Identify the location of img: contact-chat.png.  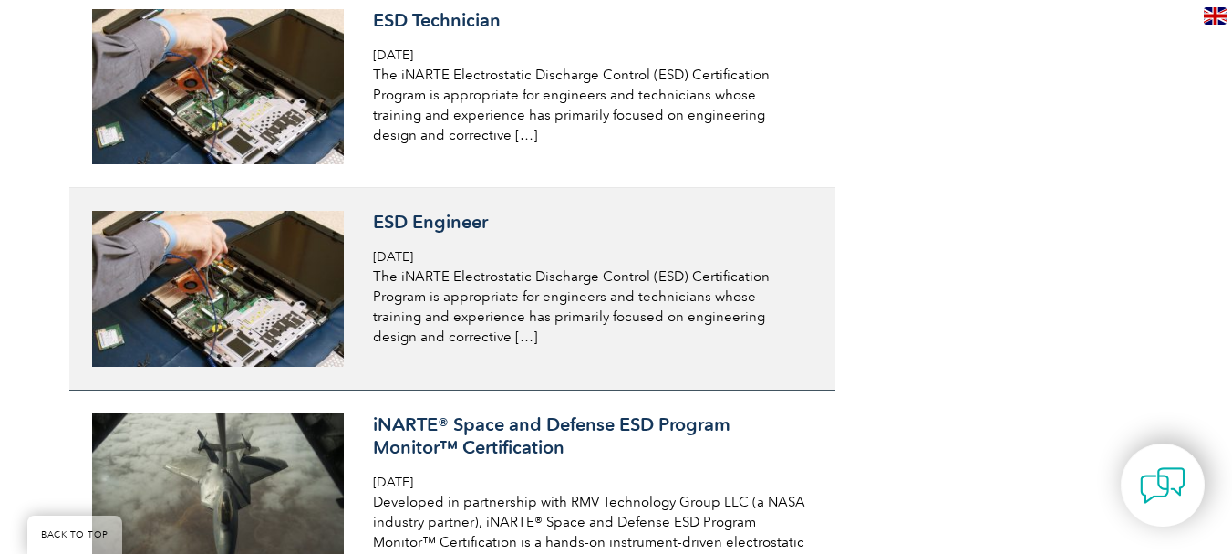
(1163, 485).